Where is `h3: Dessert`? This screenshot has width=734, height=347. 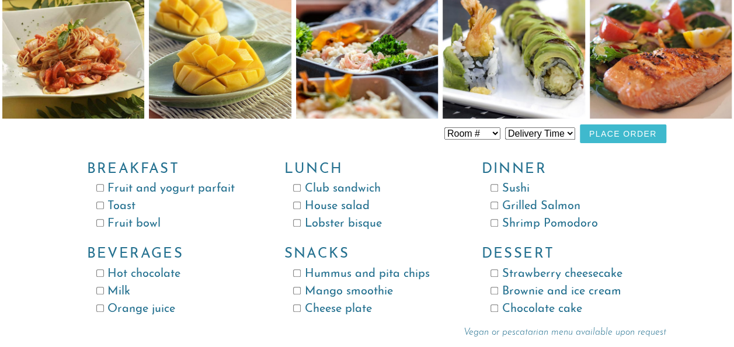 h3: Dessert is located at coordinates (561, 254).